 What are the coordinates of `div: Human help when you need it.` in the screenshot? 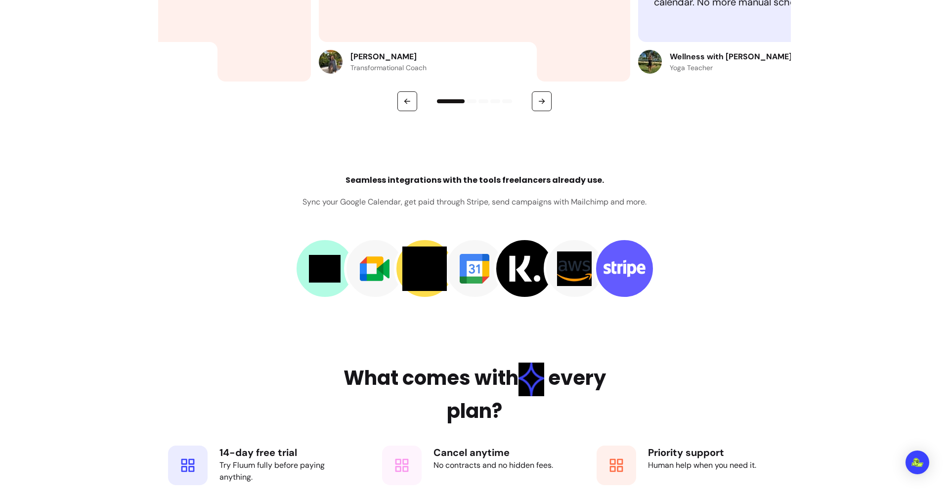 It's located at (714, 465).